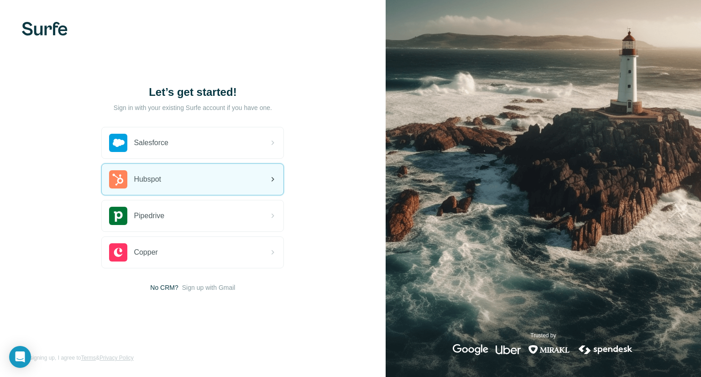 This screenshot has width=701, height=377. Describe the element at coordinates (164, 287) in the screenshot. I see `span: No CRM?` at that location.